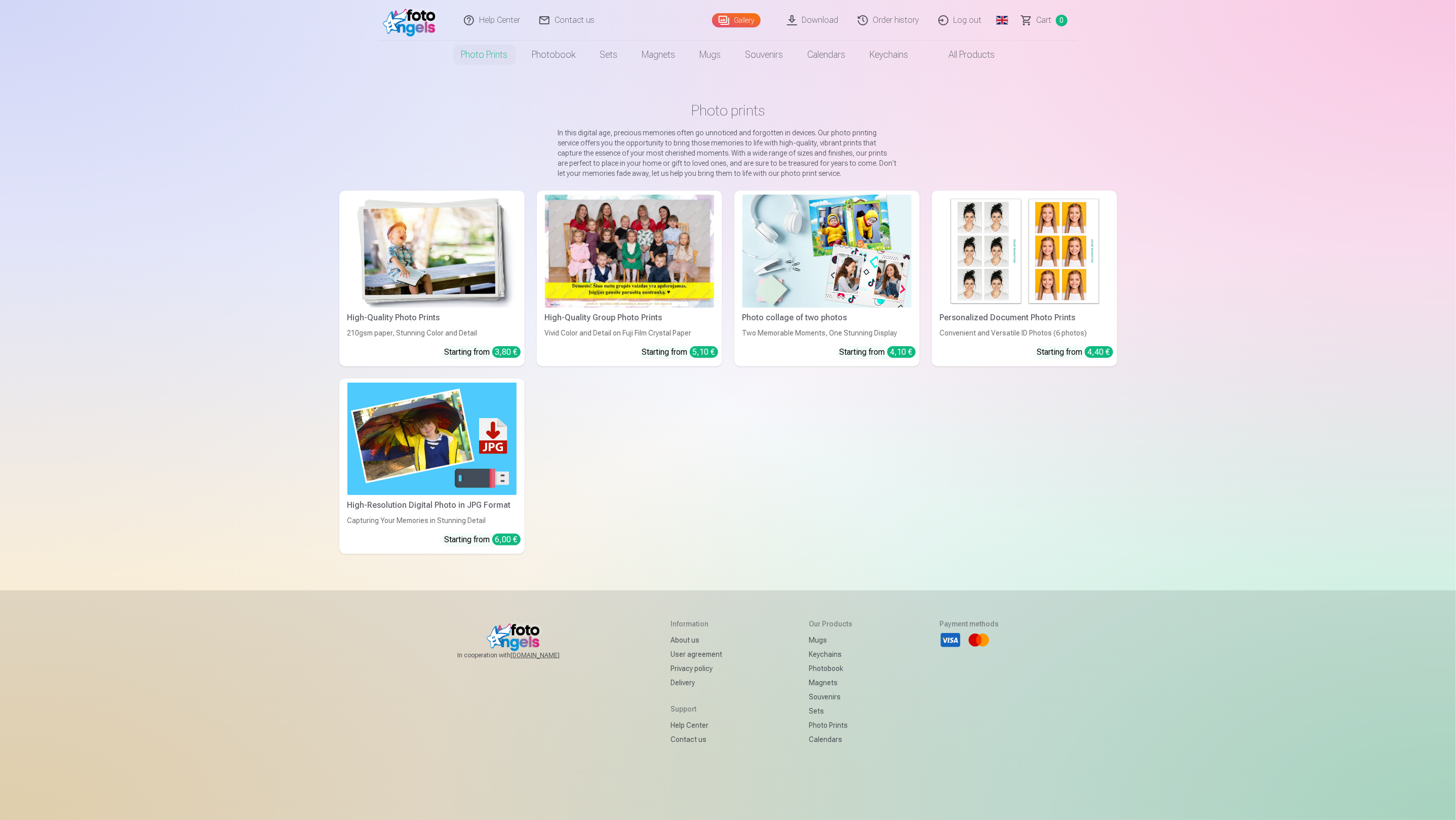 The height and width of the screenshot is (820, 1456). I want to click on a: High-Resolution Digital Photo in JPG FormatHigh-Resolution Digital Photo in JPG FormatCapturing Y..., so click(432, 466).